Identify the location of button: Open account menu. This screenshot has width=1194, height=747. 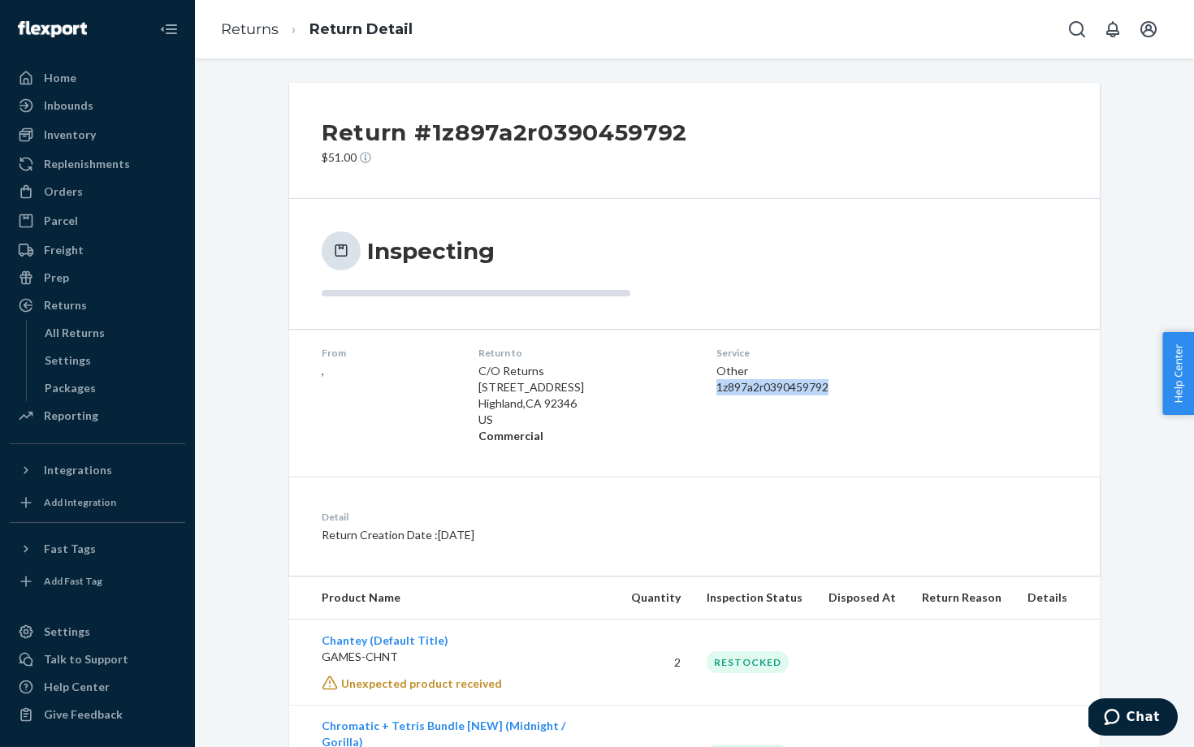
(1149, 29).